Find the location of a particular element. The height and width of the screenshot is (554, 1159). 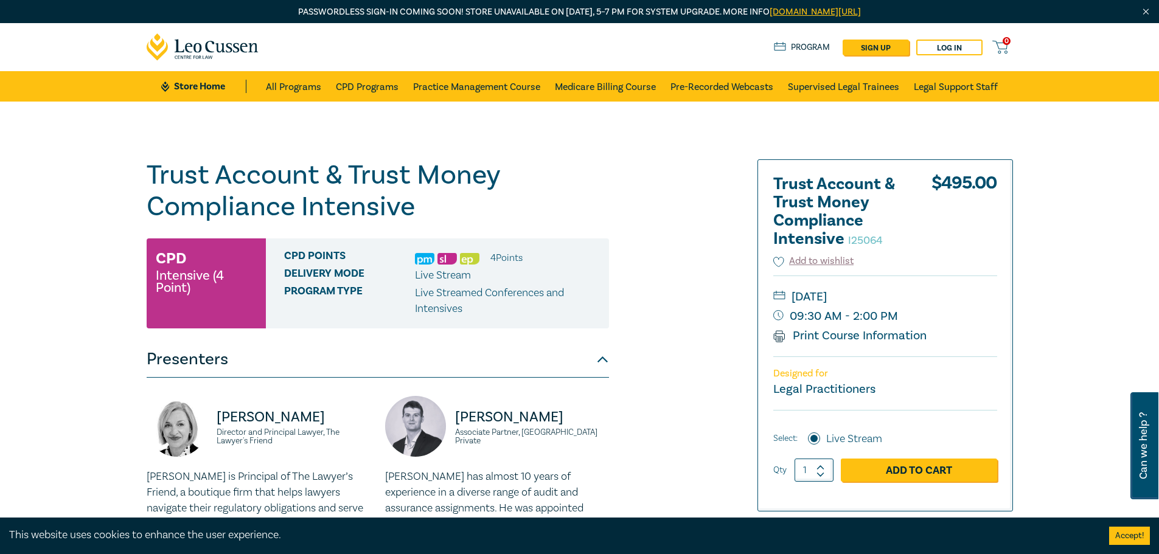

img: Close is located at coordinates (1146, 12).